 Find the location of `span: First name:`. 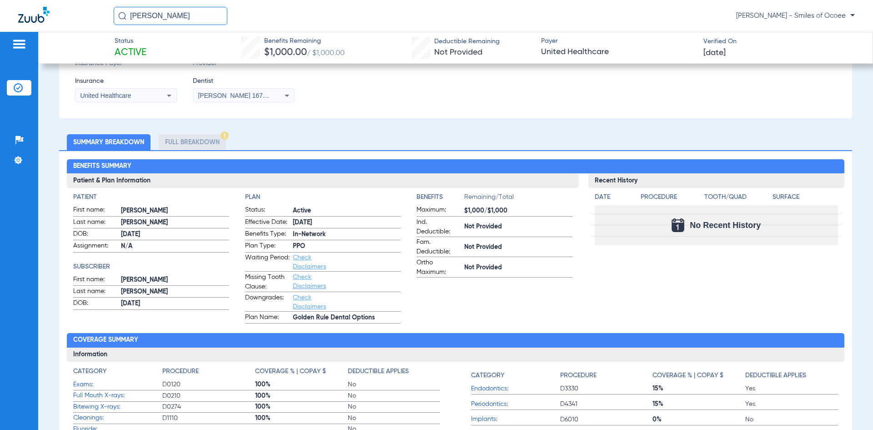

span: First name: is located at coordinates (96, 211).